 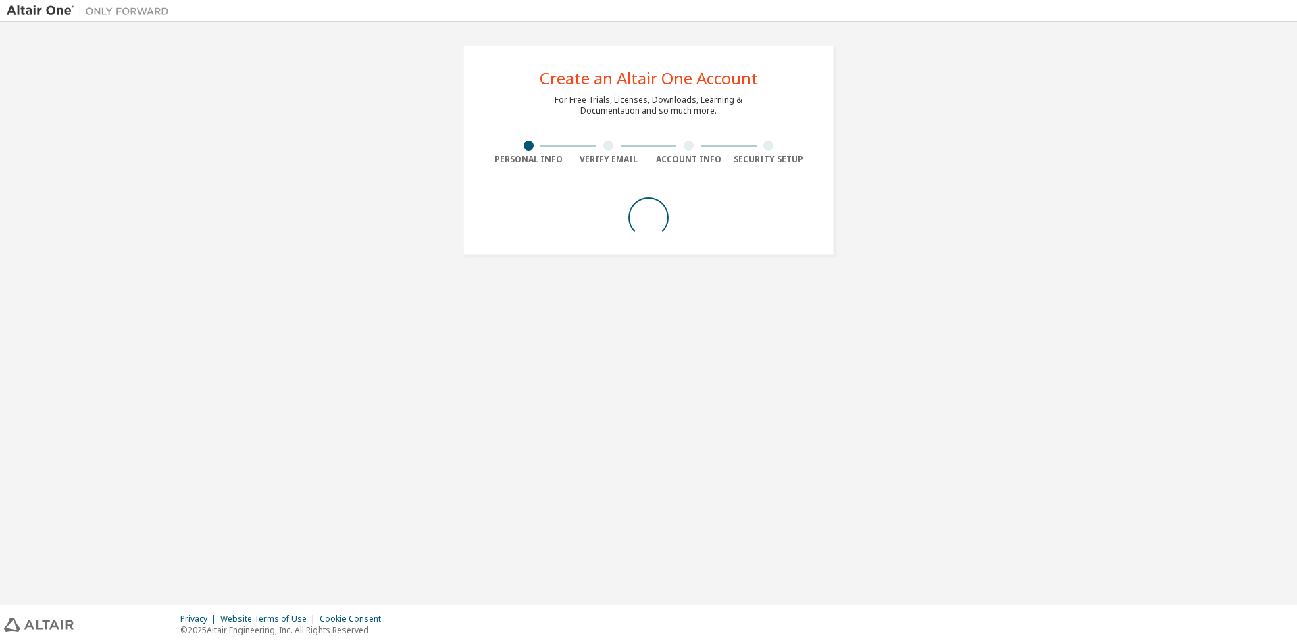 I want to click on div: Cookie Consent, so click(x=354, y=619).